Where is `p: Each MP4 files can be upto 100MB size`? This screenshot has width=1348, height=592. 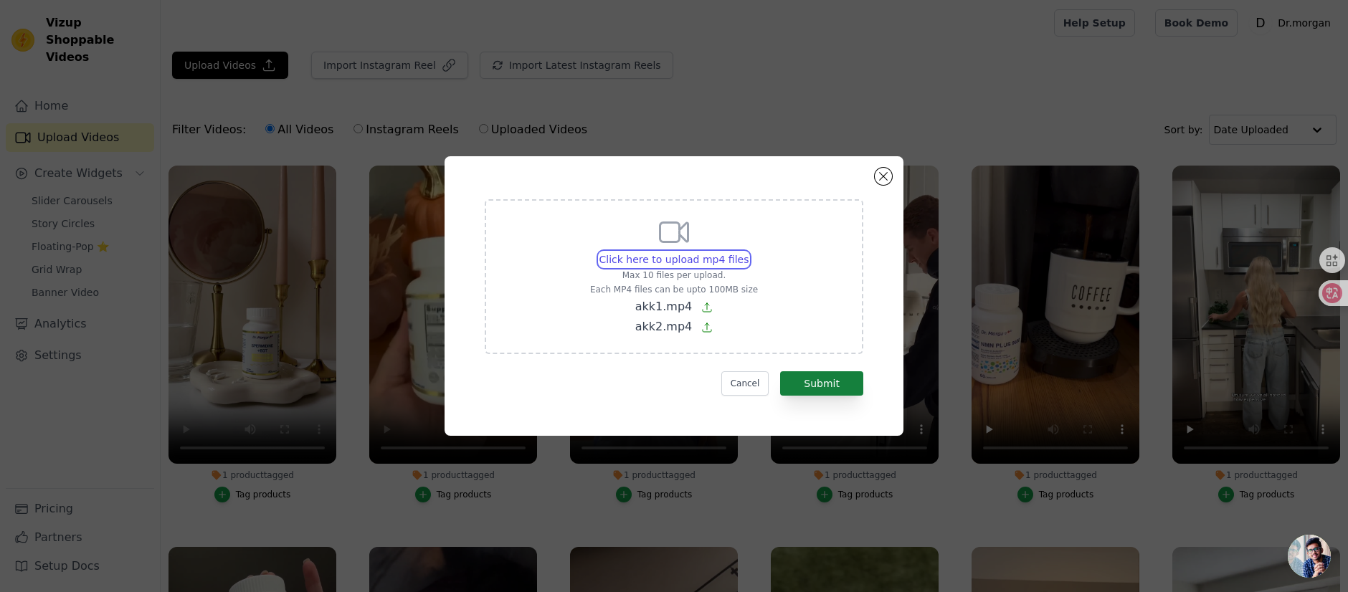 p: Each MP4 files can be upto 100MB size is located at coordinates (674, 290).